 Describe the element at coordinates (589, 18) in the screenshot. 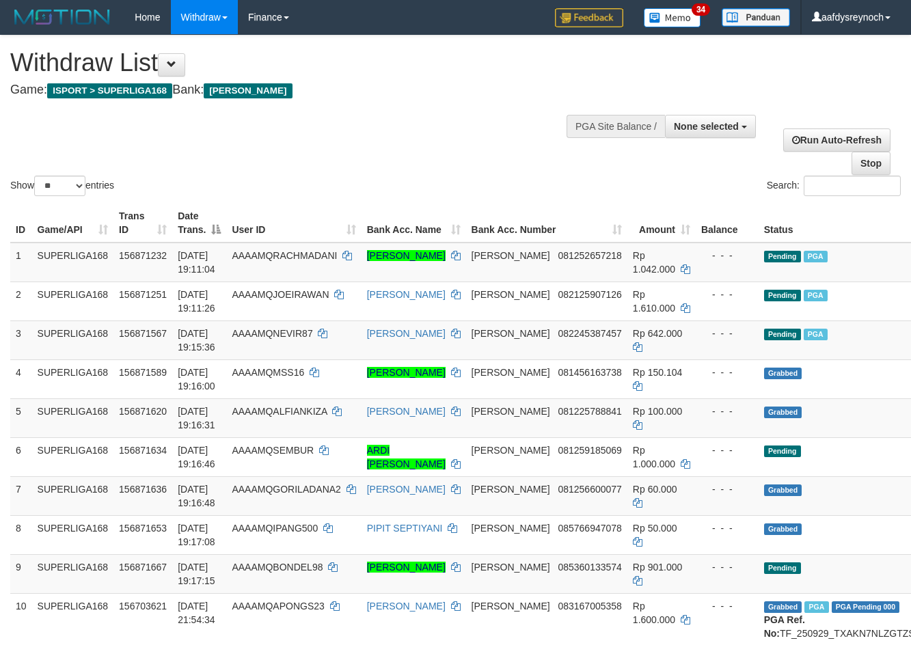

I see `img: Feedback.jpg` at that location.